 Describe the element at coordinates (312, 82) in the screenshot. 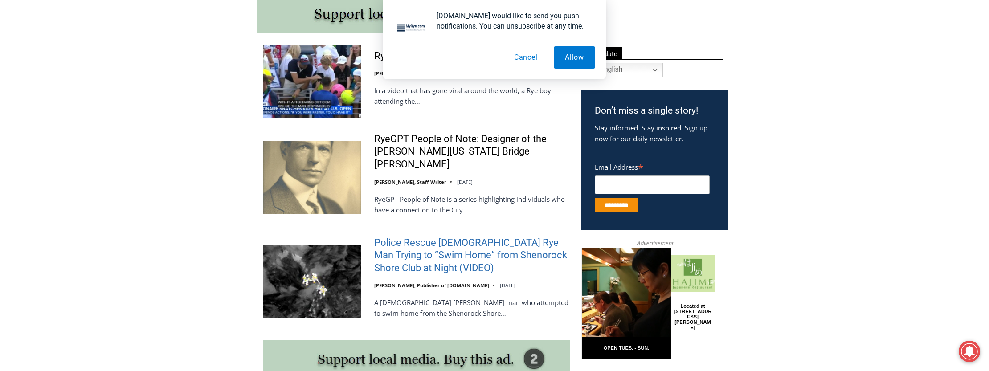

I see `img: Rye Boy Target of US Open CEO Hat Thief` at that location.